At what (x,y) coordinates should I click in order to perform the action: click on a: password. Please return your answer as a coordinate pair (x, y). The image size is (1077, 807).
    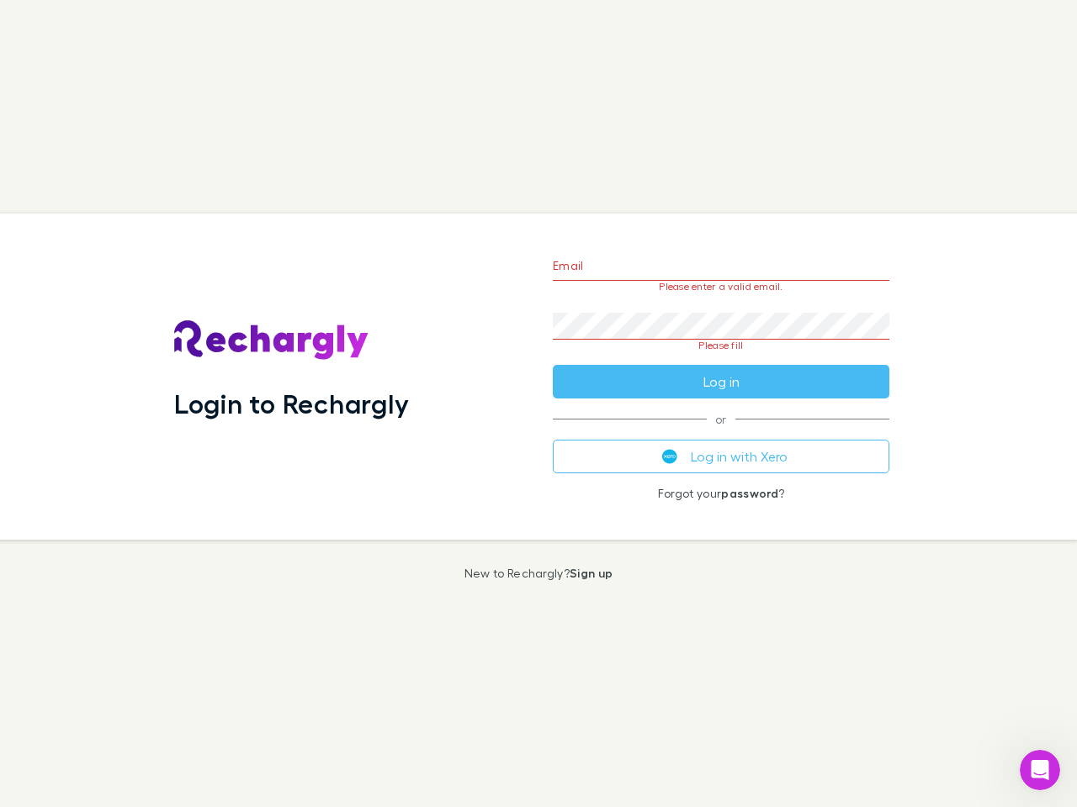
    Looking at the image, I should click on (749, 493).